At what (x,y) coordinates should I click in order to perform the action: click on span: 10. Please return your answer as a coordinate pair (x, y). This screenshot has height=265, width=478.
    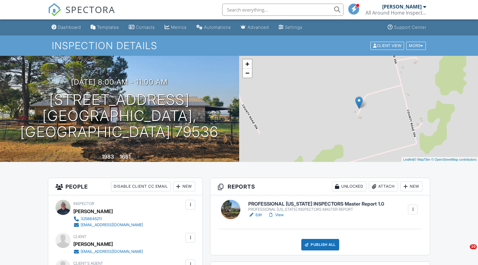
    Looking at the image, I should click on (473, 247).